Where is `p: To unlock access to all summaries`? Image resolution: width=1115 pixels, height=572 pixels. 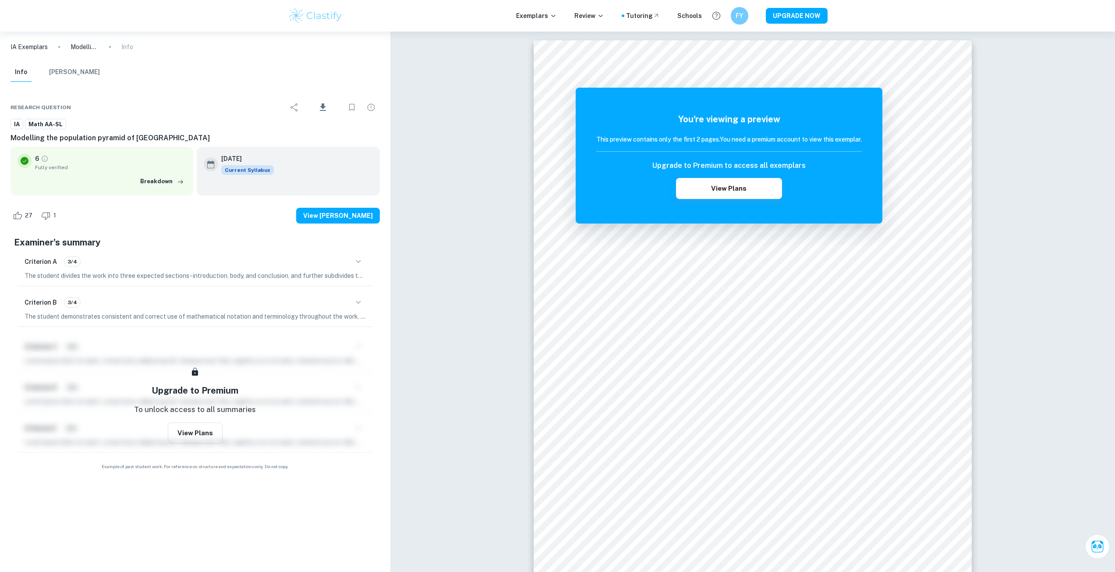 p: To unlock access to all summaries is located at coordinates (195, 410).